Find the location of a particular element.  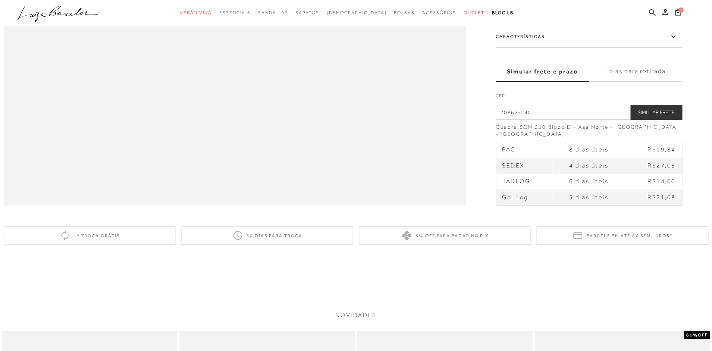

span: R$19,84 is located at coordinates (661, 149).